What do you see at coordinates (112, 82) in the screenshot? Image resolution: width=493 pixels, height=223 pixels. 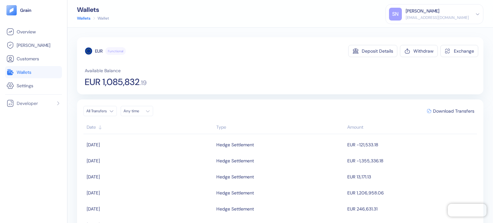 I see `span: EUR 1,085,832` at bounding box center [112, 82].